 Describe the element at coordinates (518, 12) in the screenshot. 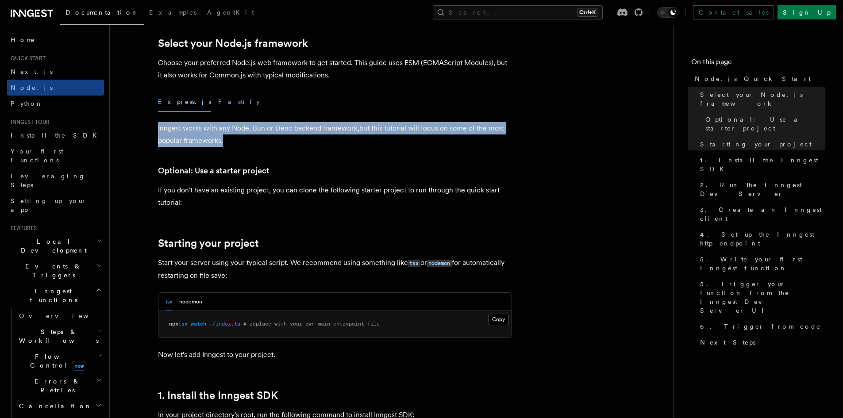

I see `button: Search...Ctrl+K` at that location.